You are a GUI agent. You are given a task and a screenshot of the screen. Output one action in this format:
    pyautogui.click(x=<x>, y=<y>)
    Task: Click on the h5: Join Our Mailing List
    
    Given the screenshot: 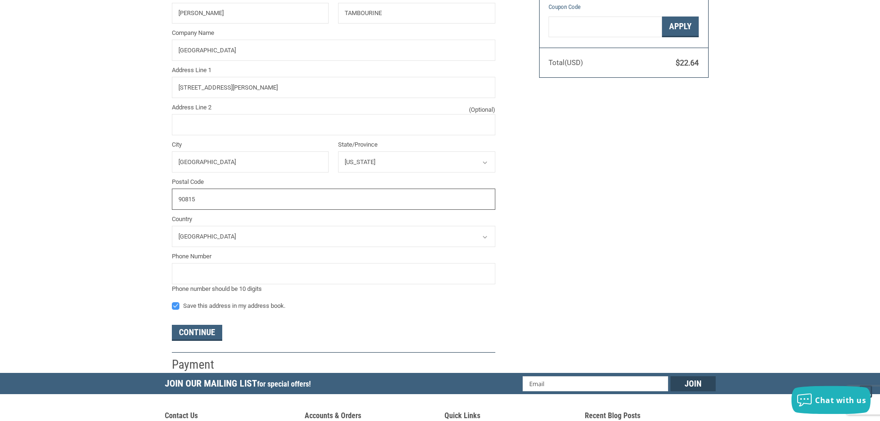 What is the action you would take?
    pyautogui.click(x=240, y=384)
    